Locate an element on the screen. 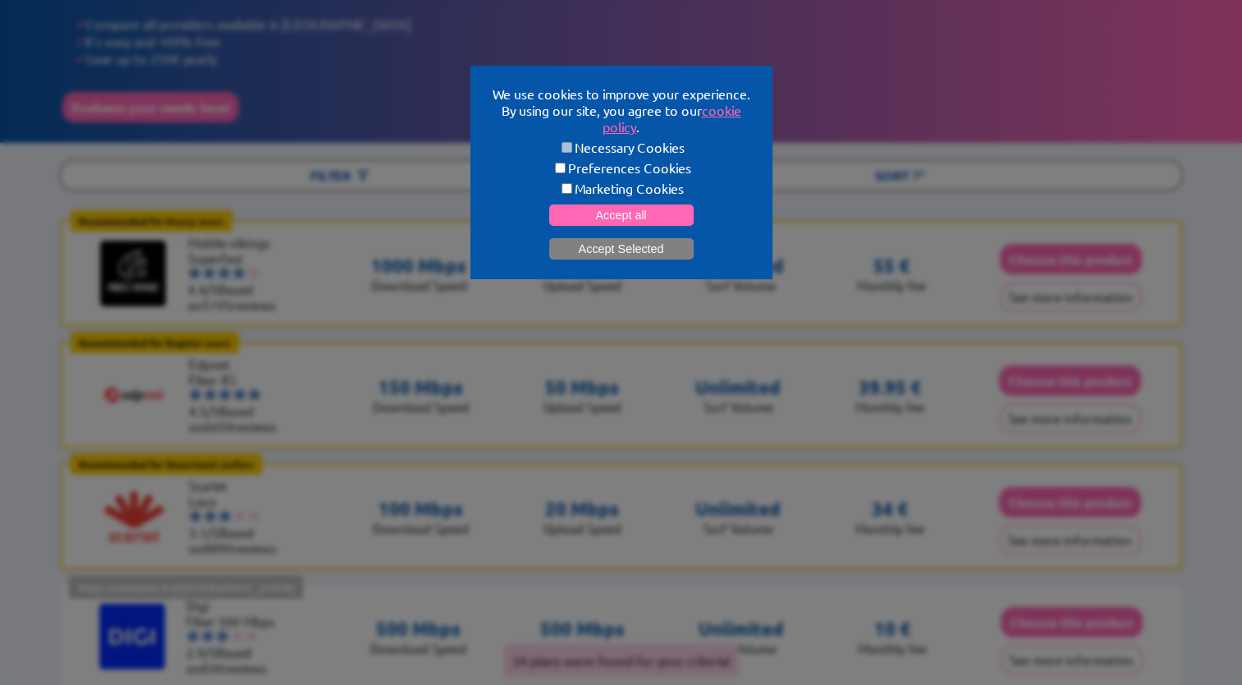  p: We use cookies to improve your experience. By using our site, you agree to our . is located at coordinates (621, 110).